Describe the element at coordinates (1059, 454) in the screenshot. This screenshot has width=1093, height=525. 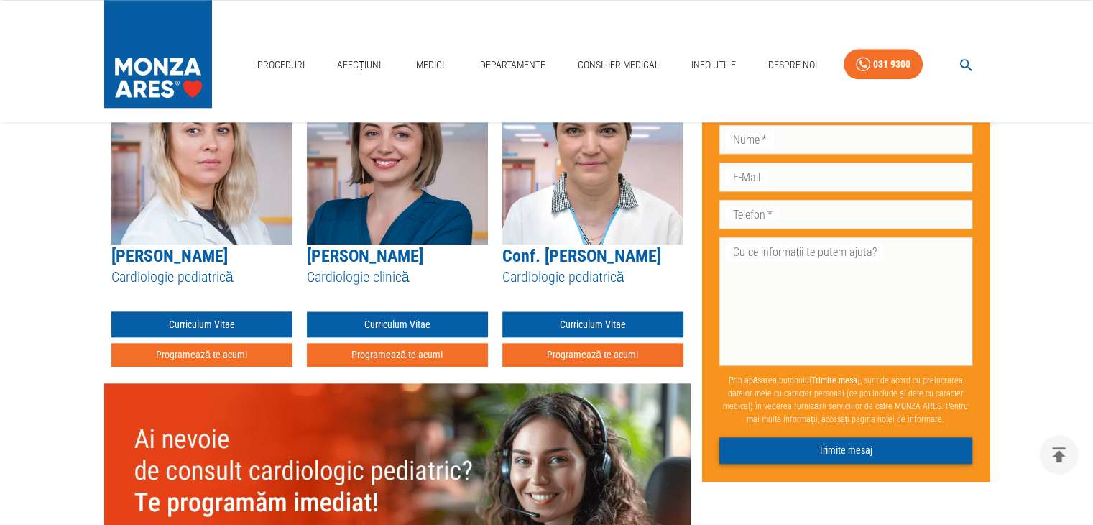
I see `button: delete` at that location.